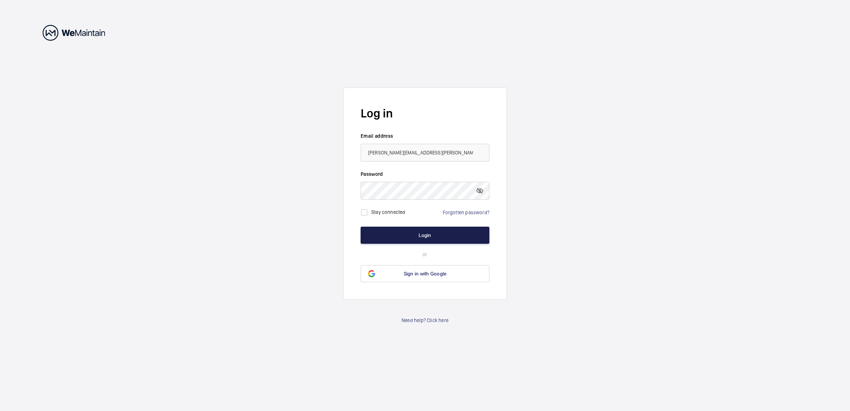  I want to click on a: Forgotten password?, so click(466, 212).